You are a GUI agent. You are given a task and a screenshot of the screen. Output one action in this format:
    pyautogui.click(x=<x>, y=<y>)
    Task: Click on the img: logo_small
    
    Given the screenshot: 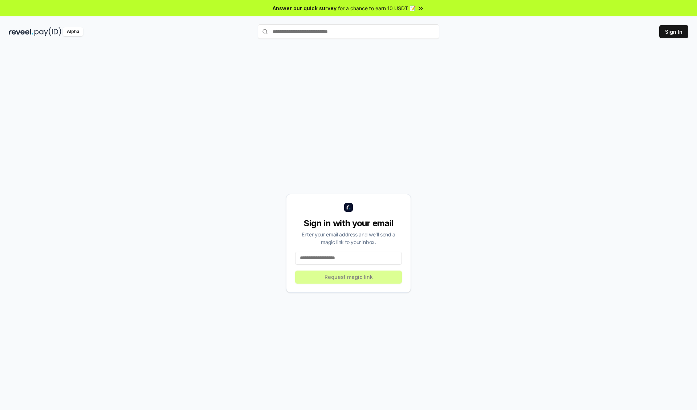 What is the action you would take?
    pyautogui.click(x=348, y=207)
    